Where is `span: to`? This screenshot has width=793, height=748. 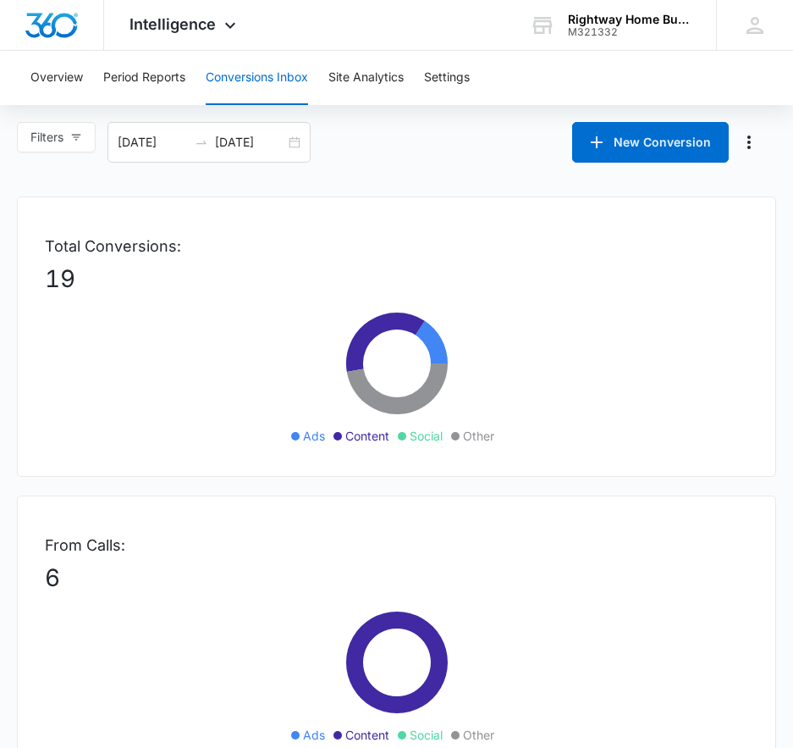 span: to is located at coordinates (202, 142).